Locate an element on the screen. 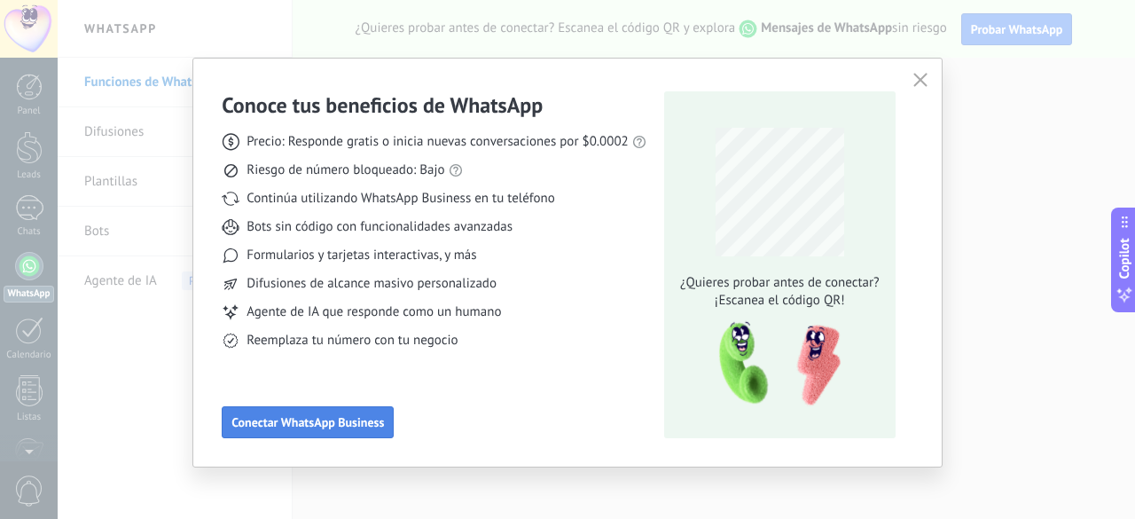  span: Formularios y tarjetas interactivas, y más is located at coordinates (361, 255).